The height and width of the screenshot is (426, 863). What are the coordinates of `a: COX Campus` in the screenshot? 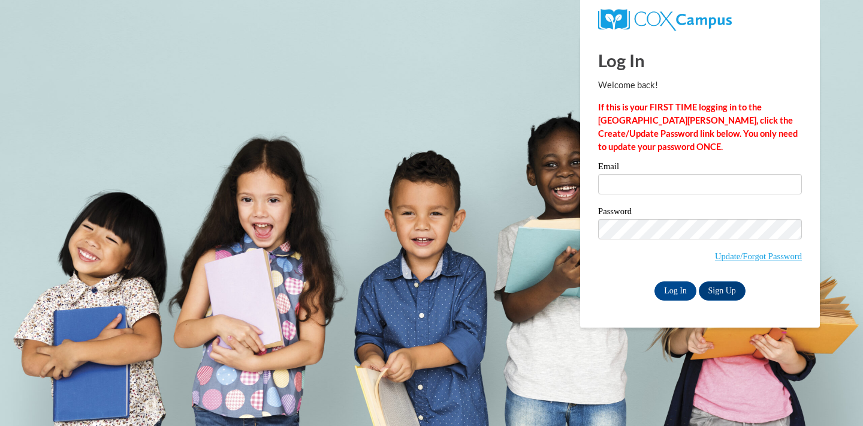 It's located at (665, 19).